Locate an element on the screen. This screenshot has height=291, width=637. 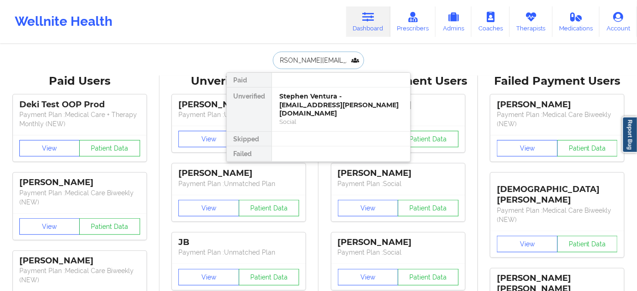
a: Account is located at coordinates (618, 22).